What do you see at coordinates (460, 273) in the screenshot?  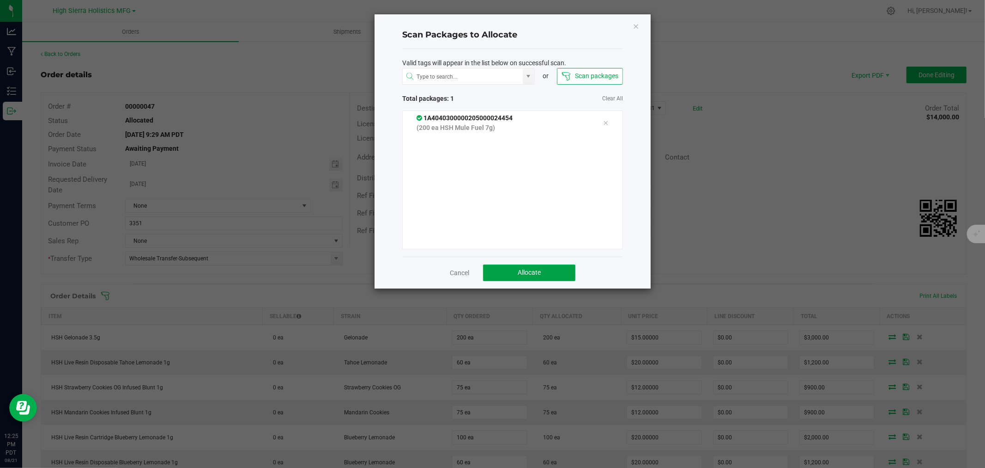 I see `a: Cancel` at bounding box center [460, 273].